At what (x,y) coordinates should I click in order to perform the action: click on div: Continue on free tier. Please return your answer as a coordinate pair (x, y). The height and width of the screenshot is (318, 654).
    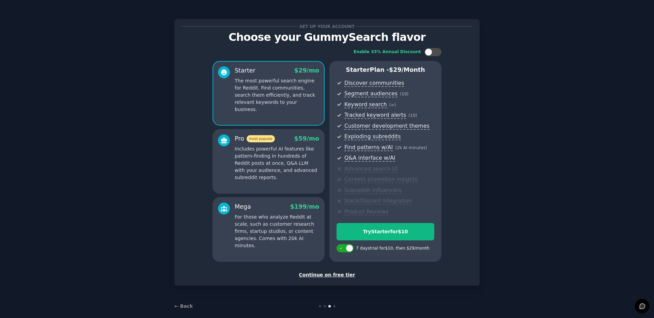
    Looking at the image, I should click on (327, 275).